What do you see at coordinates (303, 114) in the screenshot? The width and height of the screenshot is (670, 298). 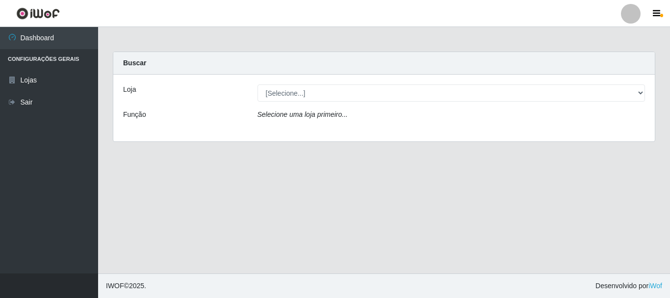 I see `i: Selecione uma loja primeiro...` at bounding box center [303, 114].